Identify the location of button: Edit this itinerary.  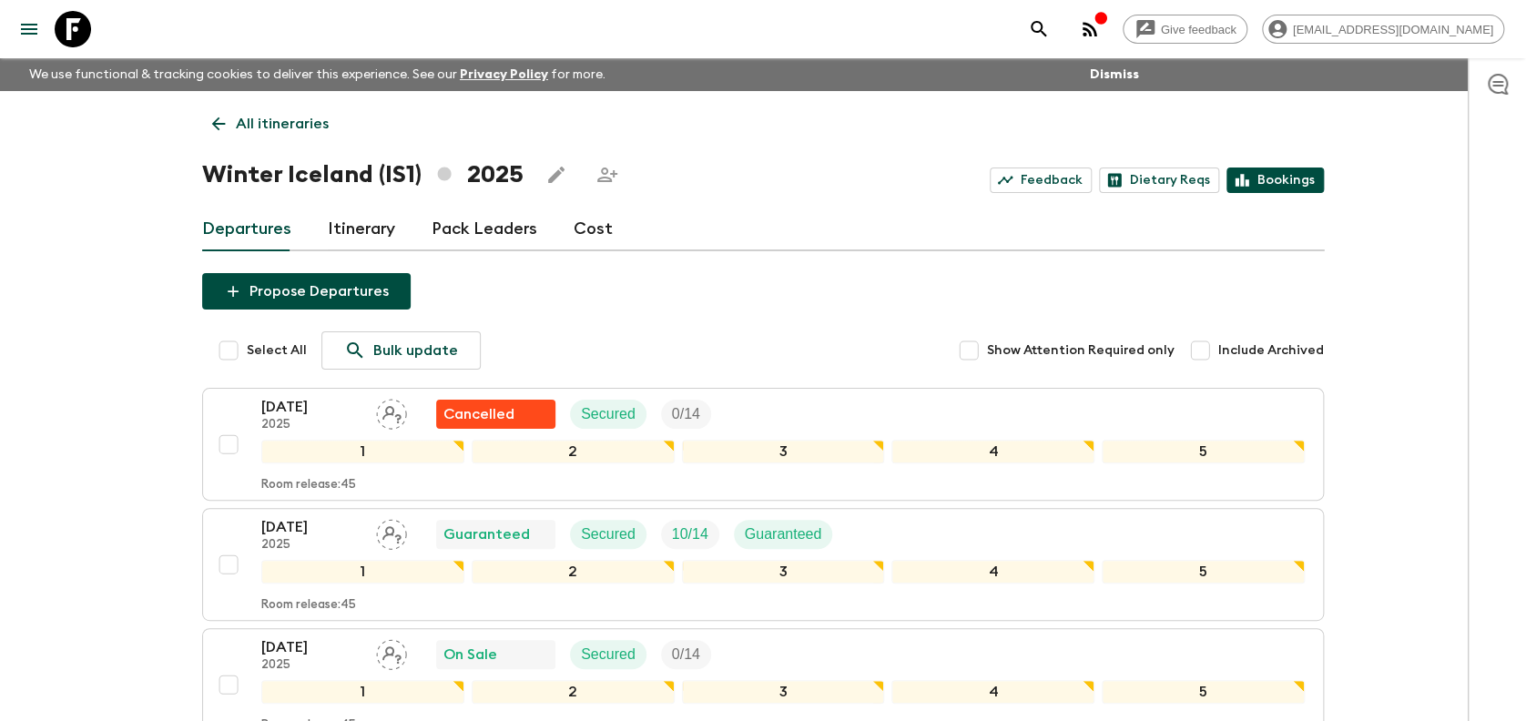
(556, 175).